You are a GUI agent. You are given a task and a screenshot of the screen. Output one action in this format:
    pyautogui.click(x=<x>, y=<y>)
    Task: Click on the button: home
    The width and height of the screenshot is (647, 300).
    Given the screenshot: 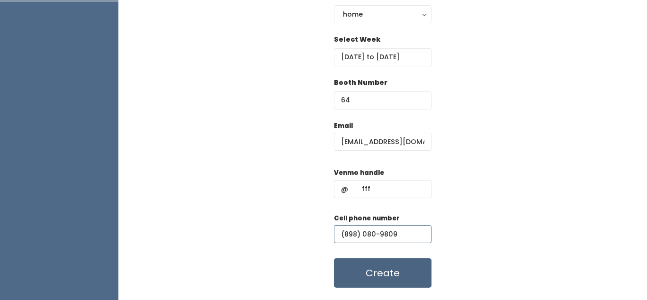 What is the action you would take?
    pyautogui.click(x=383, y=14)
    